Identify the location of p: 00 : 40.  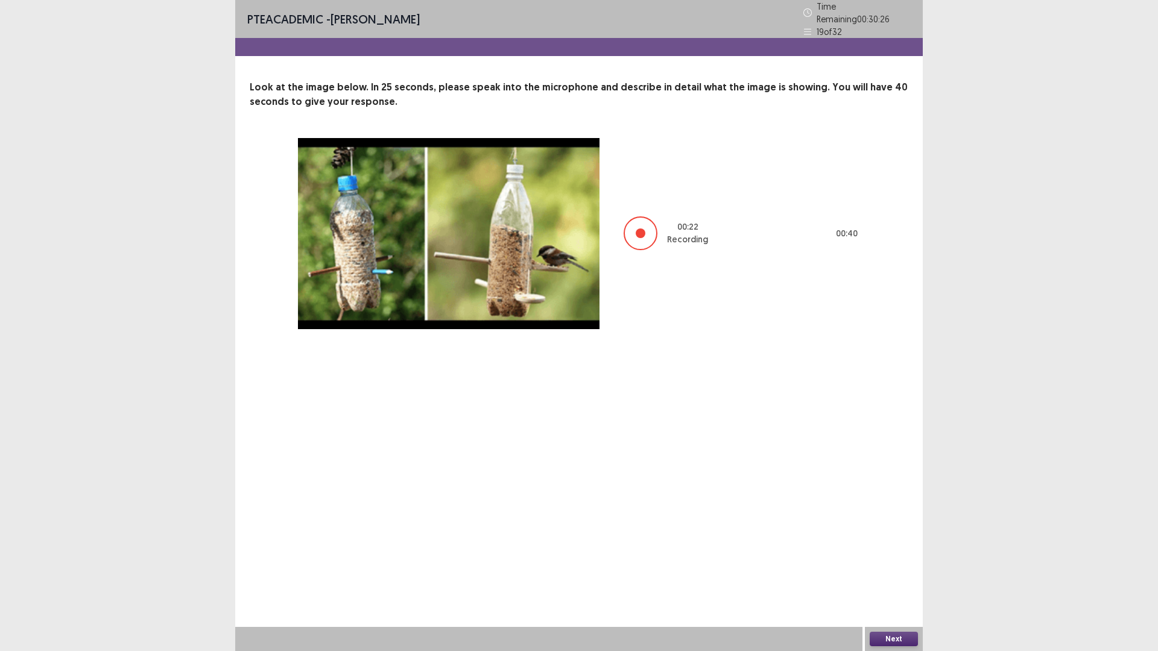
(847, 233).